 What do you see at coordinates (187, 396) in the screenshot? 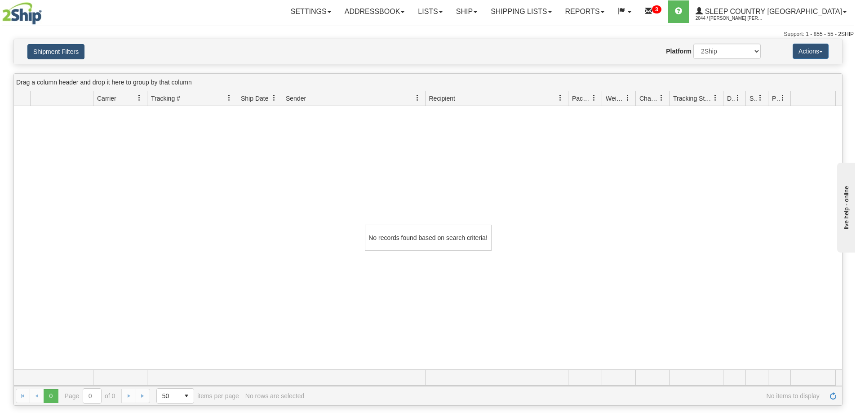
I see `span: select` at bounding box center [187, 396].